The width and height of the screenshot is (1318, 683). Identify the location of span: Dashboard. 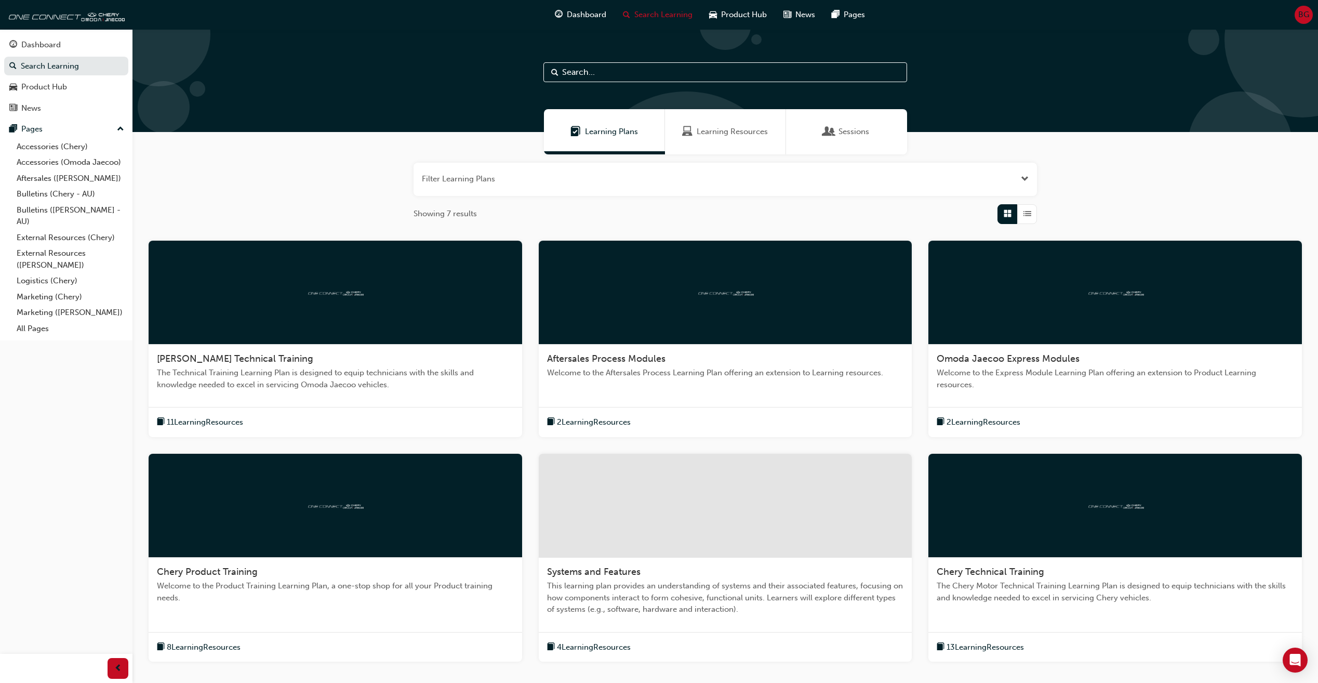
(587, 15).